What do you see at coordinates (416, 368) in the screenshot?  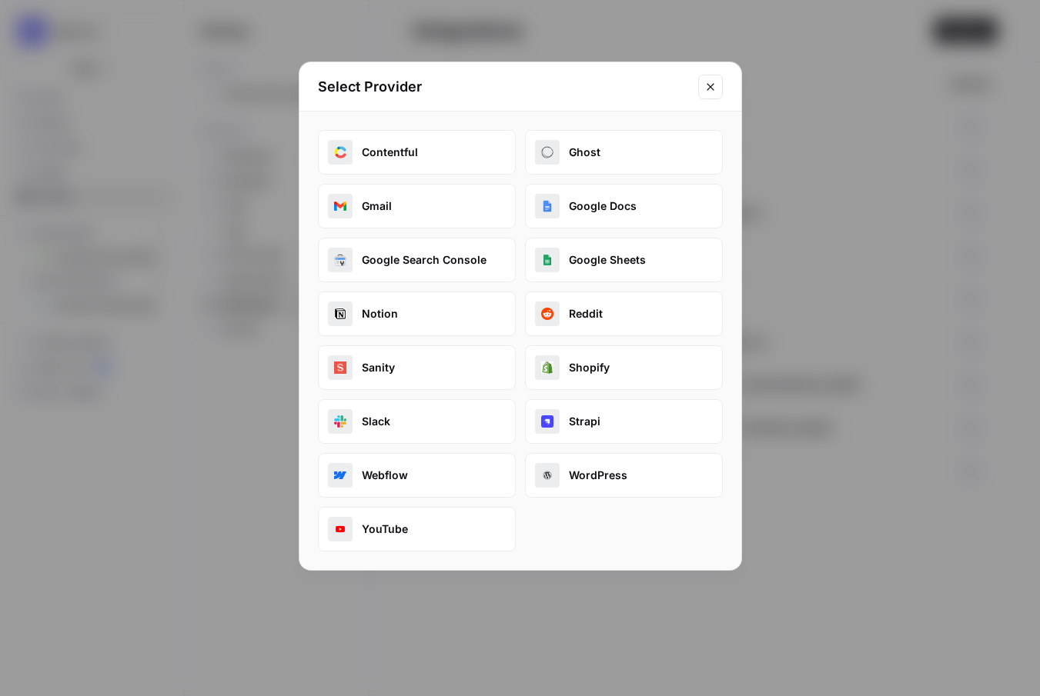 I see `button: sanitySanity` at bounding box center [416, 368].